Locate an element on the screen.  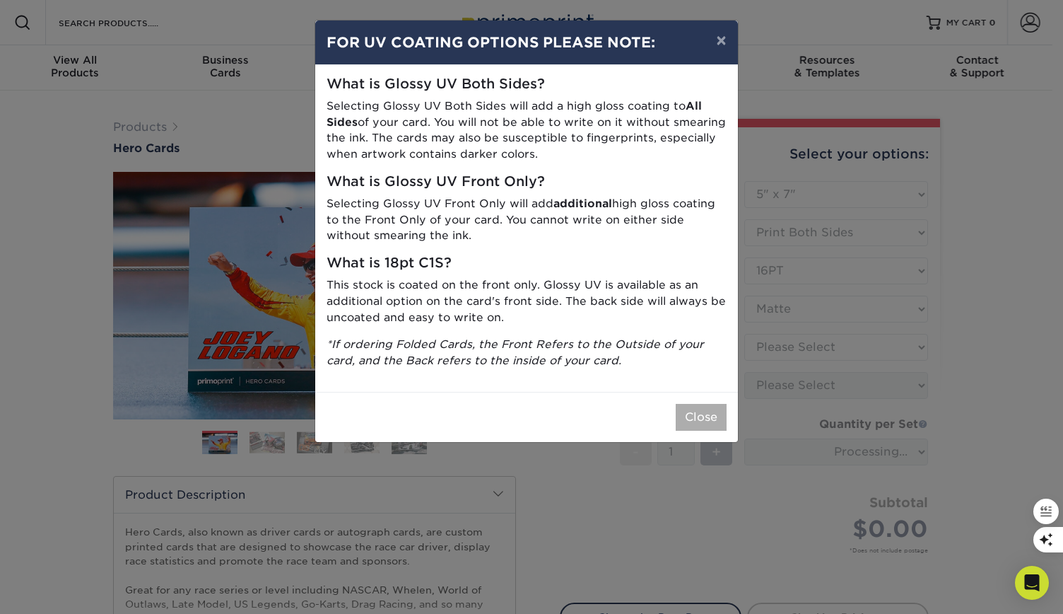
h4: FOR UV COATING OPTIONS PLEASE NOTE: is located at coordinates (527, 42).